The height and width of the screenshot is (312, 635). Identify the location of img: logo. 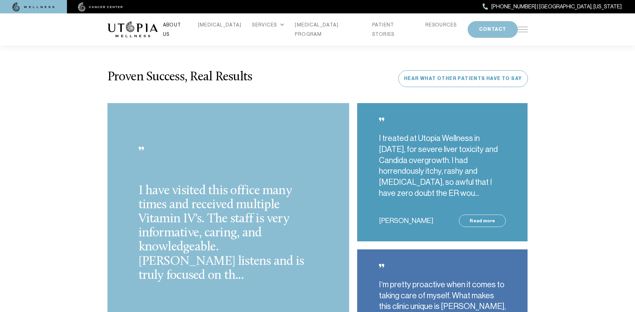
(133, 29).